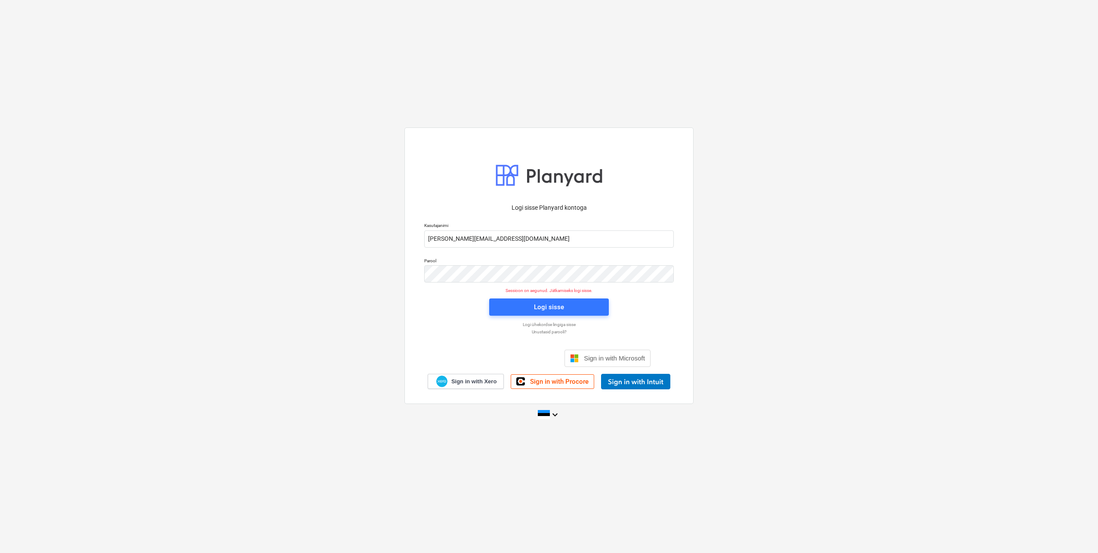 The height and width of the screenshot is (553, 1098). What do you see at coordinates (559, 381) in the screenshot?
I see `span: Sign in with Procore` at bounding box center [559, 381].